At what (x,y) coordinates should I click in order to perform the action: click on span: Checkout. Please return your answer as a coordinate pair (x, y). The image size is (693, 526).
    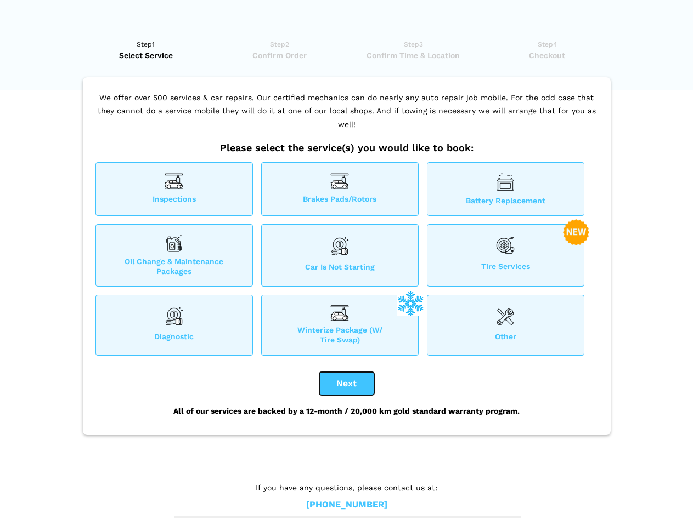
    Looking at the image, I should click on (547, 55).